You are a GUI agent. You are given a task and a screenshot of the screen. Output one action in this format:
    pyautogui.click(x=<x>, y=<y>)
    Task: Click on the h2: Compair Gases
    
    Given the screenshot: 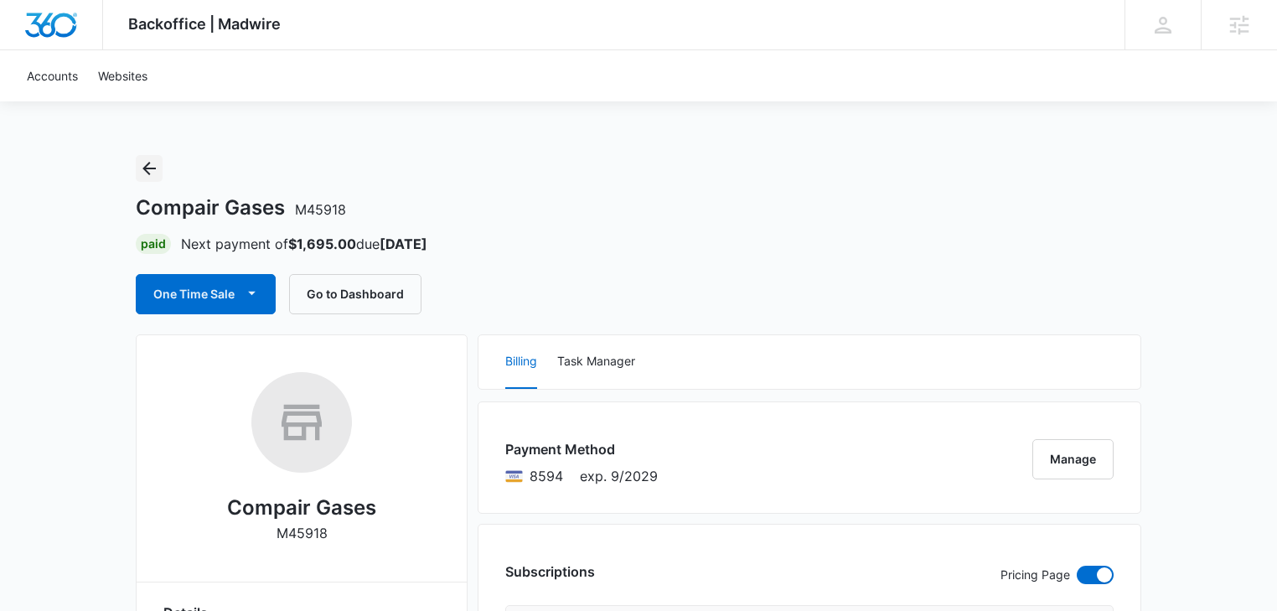 What is the action you would take?
    pyautogui.click(x=302, y=508)
    